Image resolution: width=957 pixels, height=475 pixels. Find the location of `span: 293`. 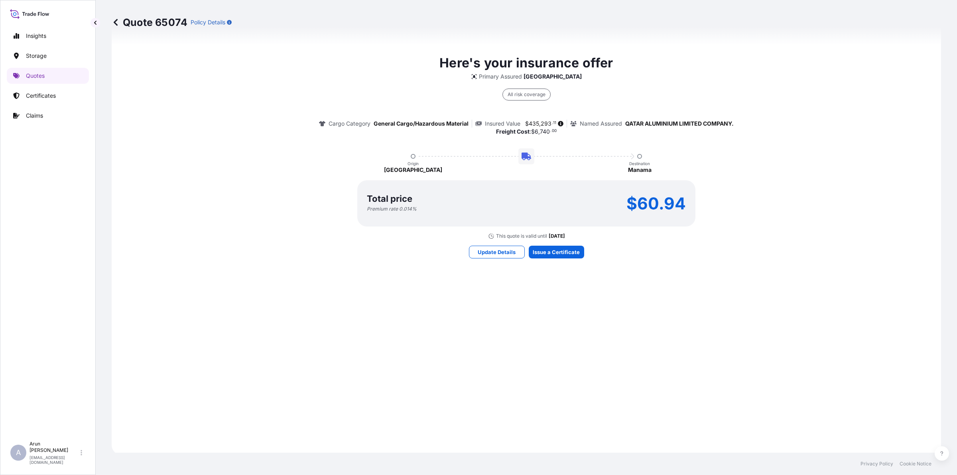

span: 293 is located at coordinates (546, 124).